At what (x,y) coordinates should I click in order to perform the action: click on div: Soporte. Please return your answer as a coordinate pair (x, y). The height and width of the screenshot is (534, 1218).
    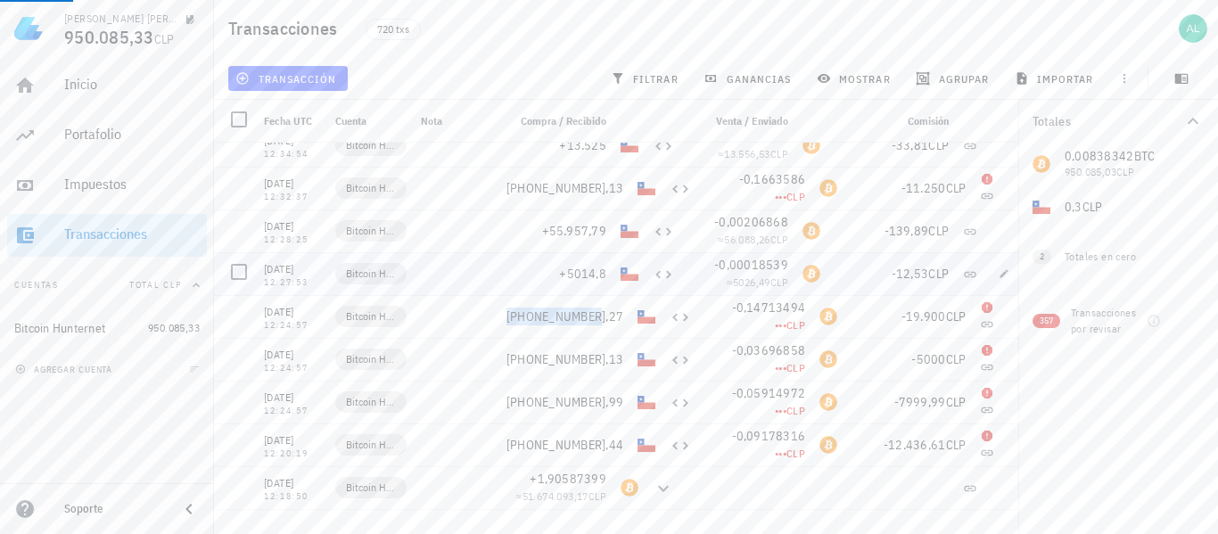
    Looking at the image, I should click on (114, 509).